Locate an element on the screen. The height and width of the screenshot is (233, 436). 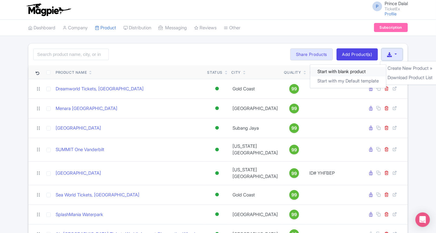
div: Status is located at coordinates (215, 73).